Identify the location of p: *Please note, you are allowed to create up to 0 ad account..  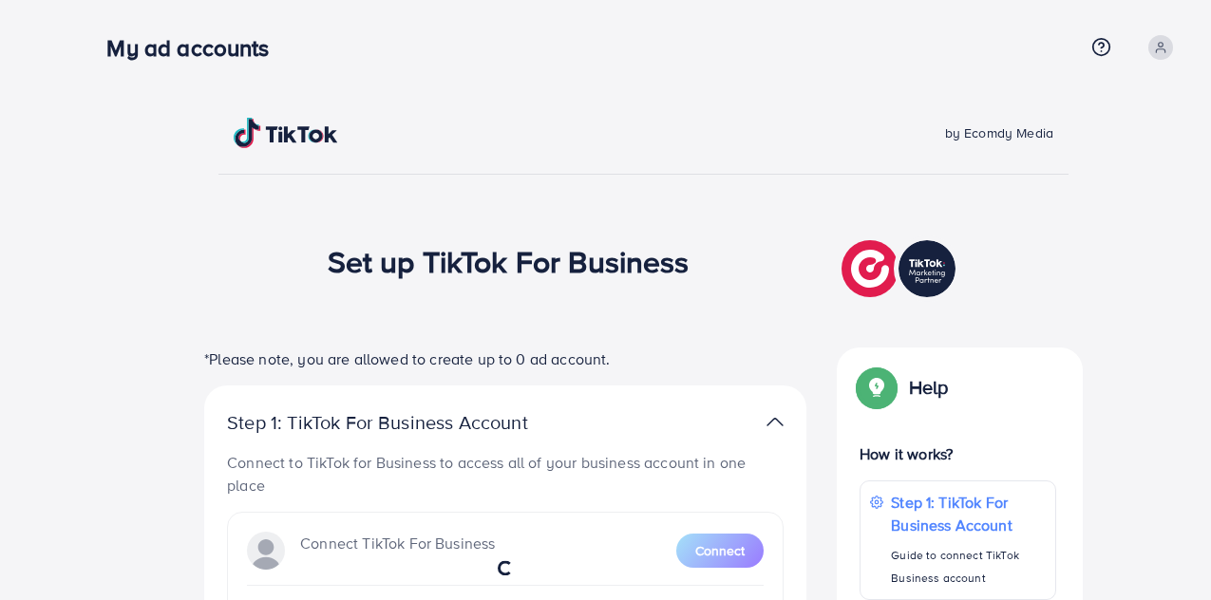
(505, 359).